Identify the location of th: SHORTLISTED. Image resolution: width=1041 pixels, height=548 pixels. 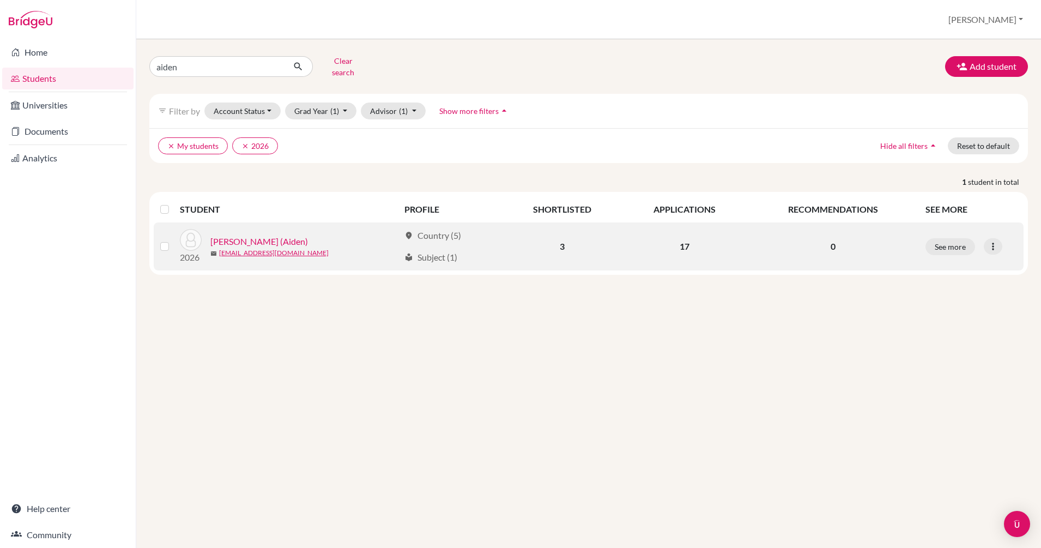
(562, 209).